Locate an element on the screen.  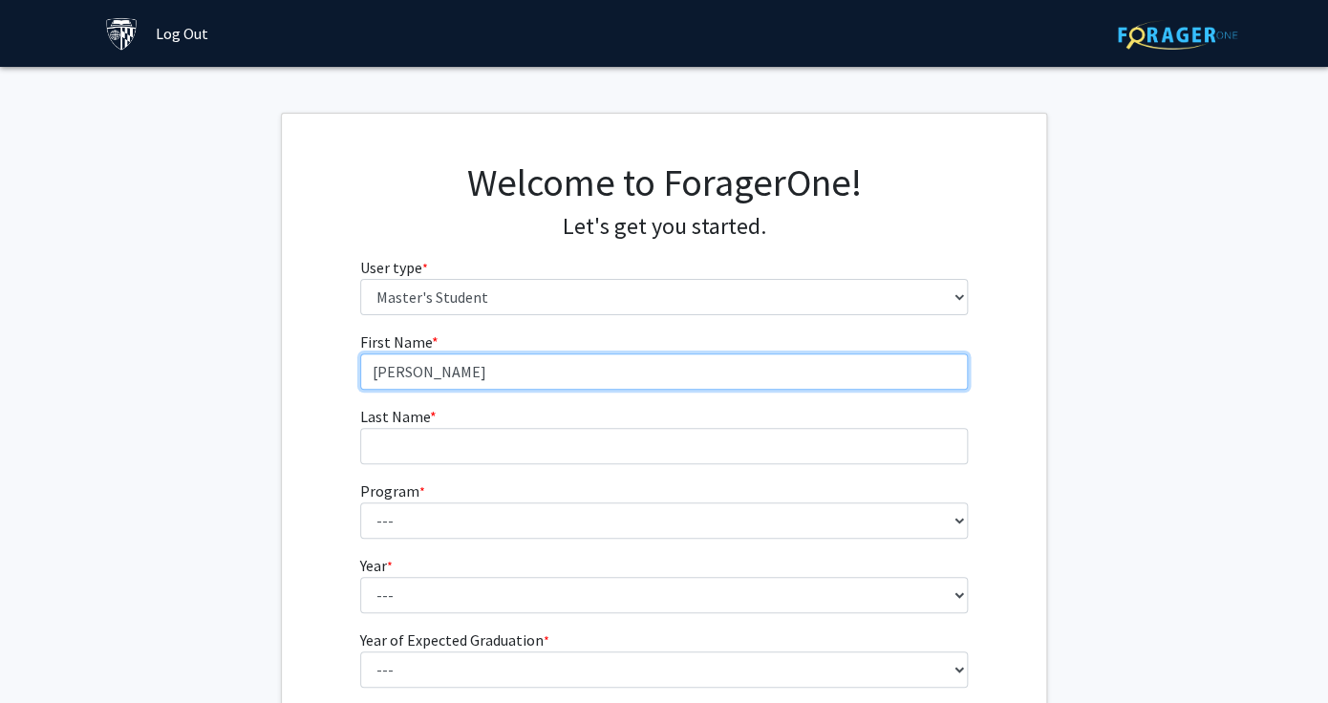
span: First Name is located at coordinates (395, 342).